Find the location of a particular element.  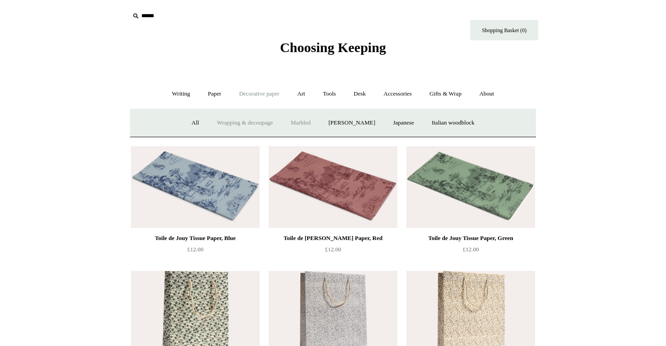

div: Toile de Jouy Tissue Paper, Blue is located at coordinates (195, 238).